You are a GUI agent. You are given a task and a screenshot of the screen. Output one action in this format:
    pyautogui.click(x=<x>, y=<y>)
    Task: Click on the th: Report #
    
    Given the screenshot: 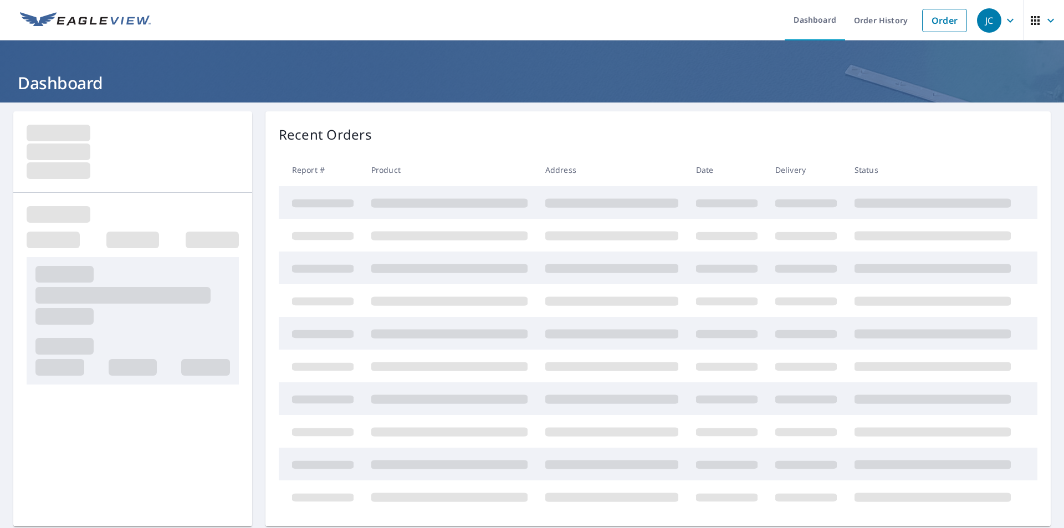 What is the action you would take?
    pyautogui.click(x=320, y=170)
    